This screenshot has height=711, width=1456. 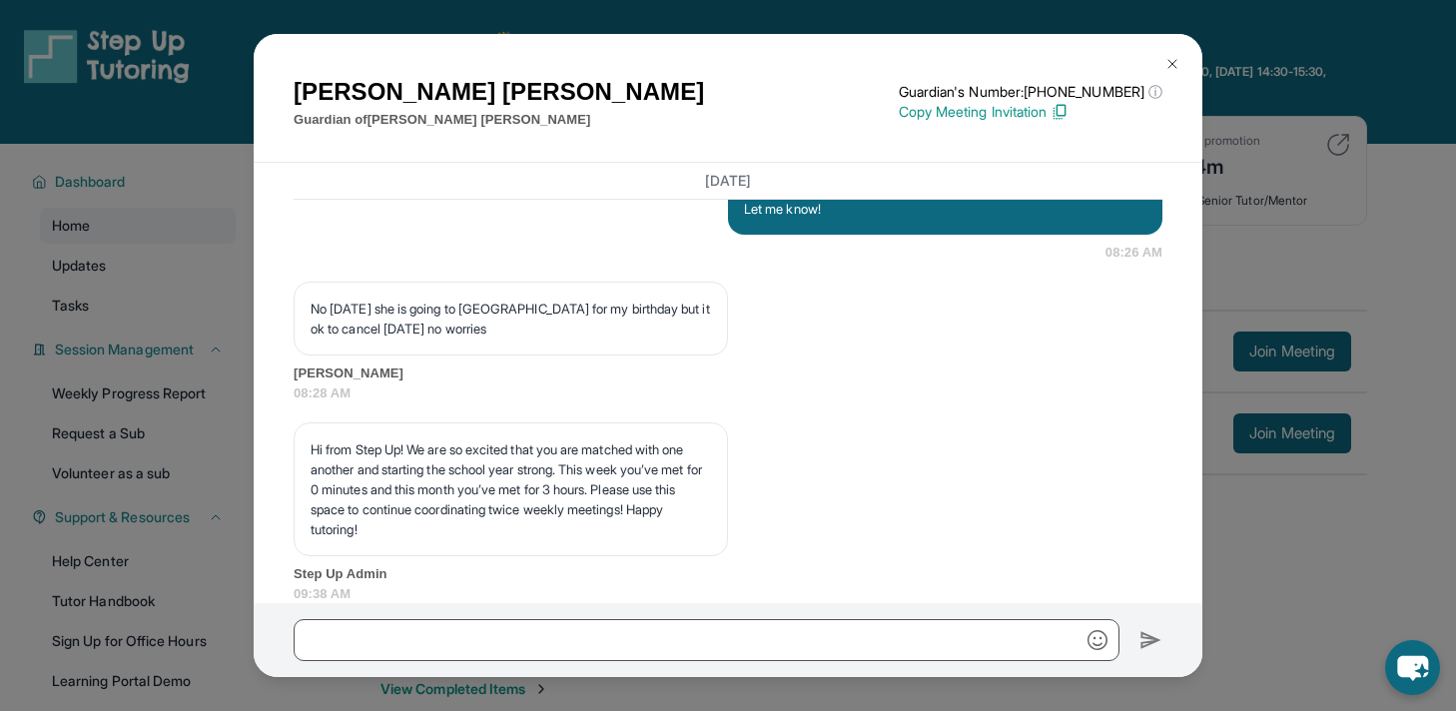 I want to click on span: 08:26 AM, so click(x=1134, y=253).